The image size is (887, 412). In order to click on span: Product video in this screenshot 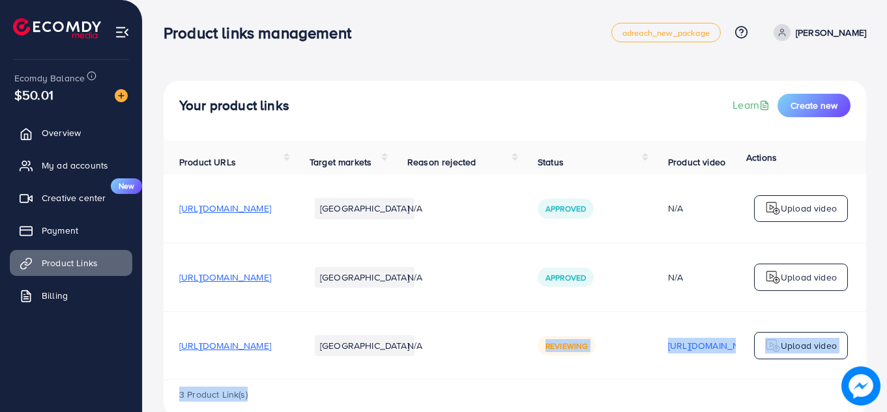, I will do `click(696, 162)`.